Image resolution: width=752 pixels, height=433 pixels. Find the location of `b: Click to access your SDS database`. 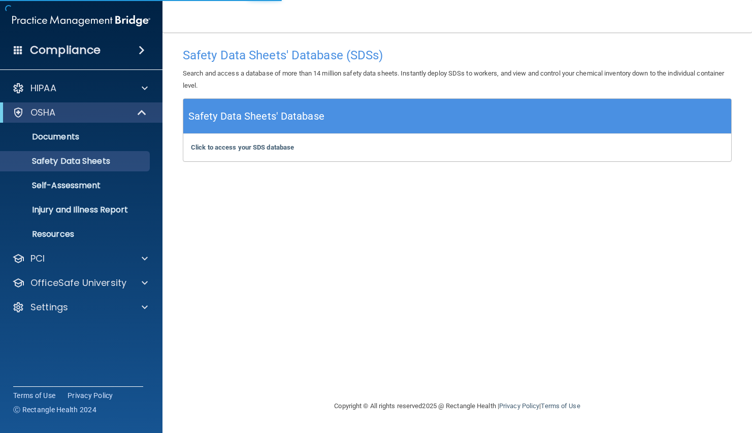

b: Click to access your SDS database is located at coordinates (242, 147).